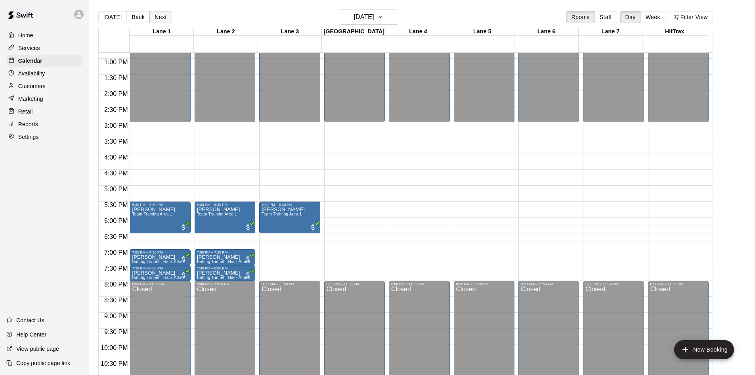  I want to click on span: 9:00 PM, so click(116, 315).